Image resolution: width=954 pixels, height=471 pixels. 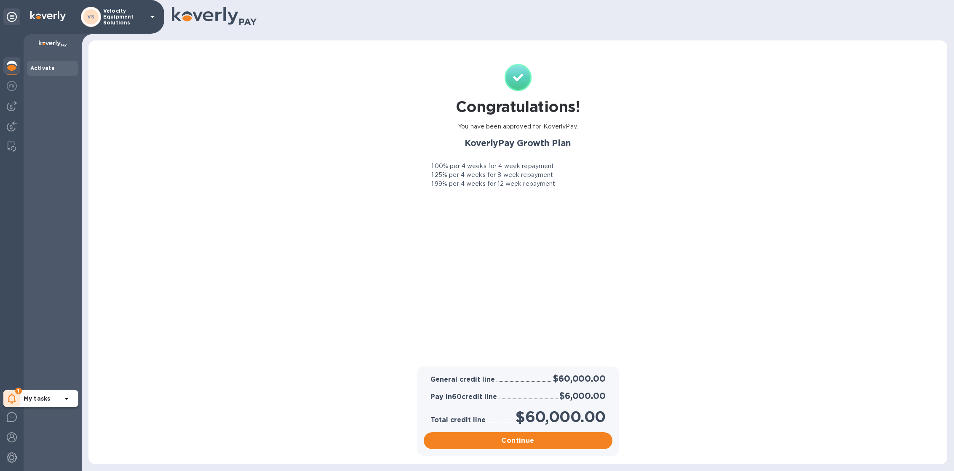 I want to click on b: Activate, so click(x=43, y=68).